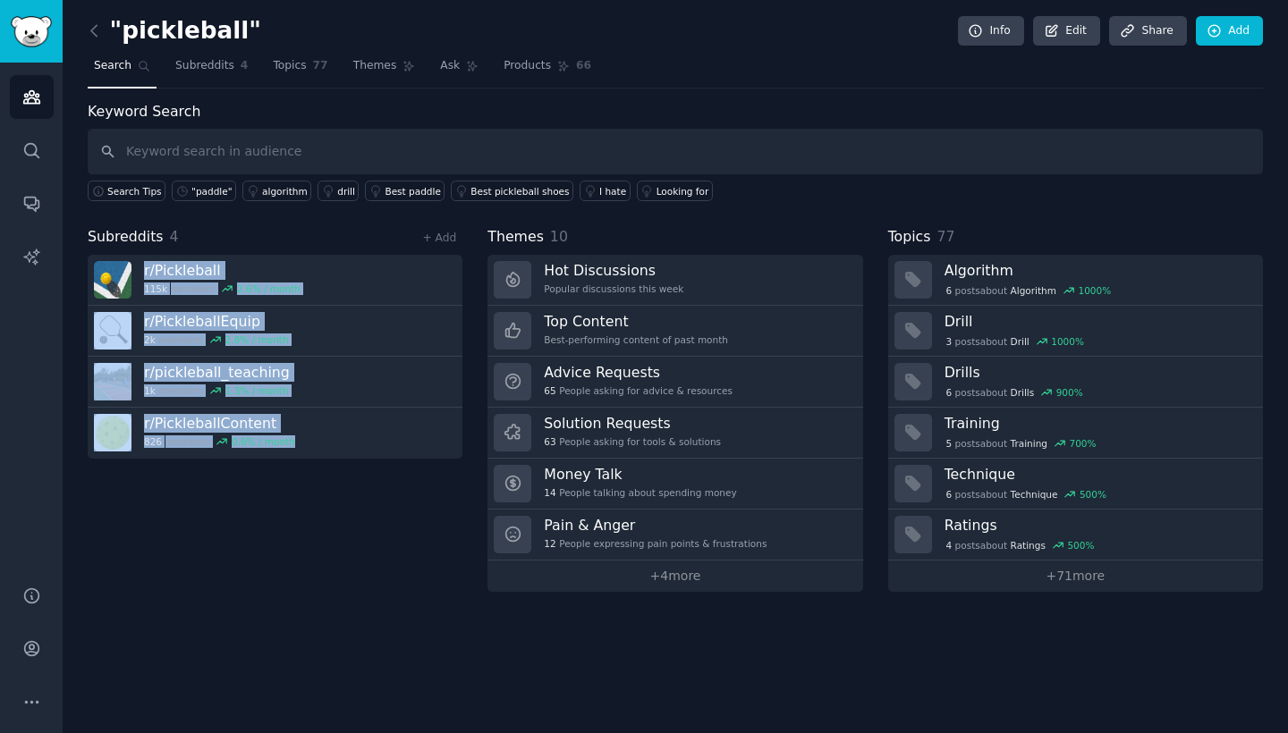 The width and height of the screenshot is (1288, 733). Describe the element at coordinates (1033, 291) in the screenshot. I see `span: Algorithm` at that location.